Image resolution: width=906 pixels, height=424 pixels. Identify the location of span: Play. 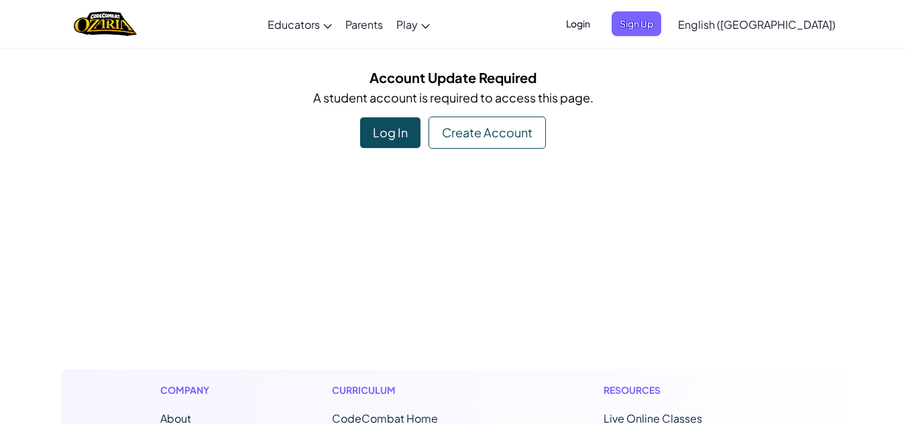
(407, 24).